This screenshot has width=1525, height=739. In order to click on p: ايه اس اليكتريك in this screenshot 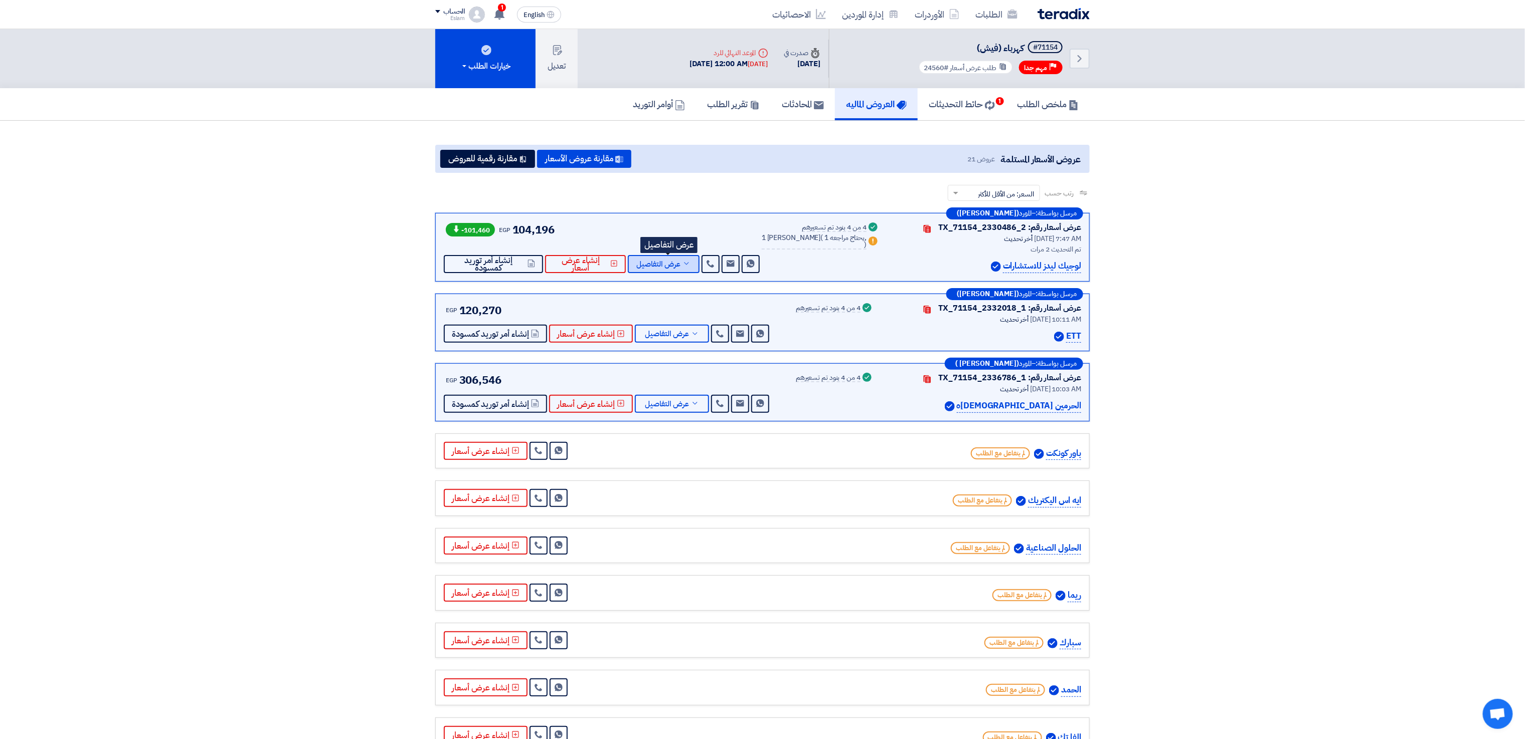, I will do `click(1054, 501)`.